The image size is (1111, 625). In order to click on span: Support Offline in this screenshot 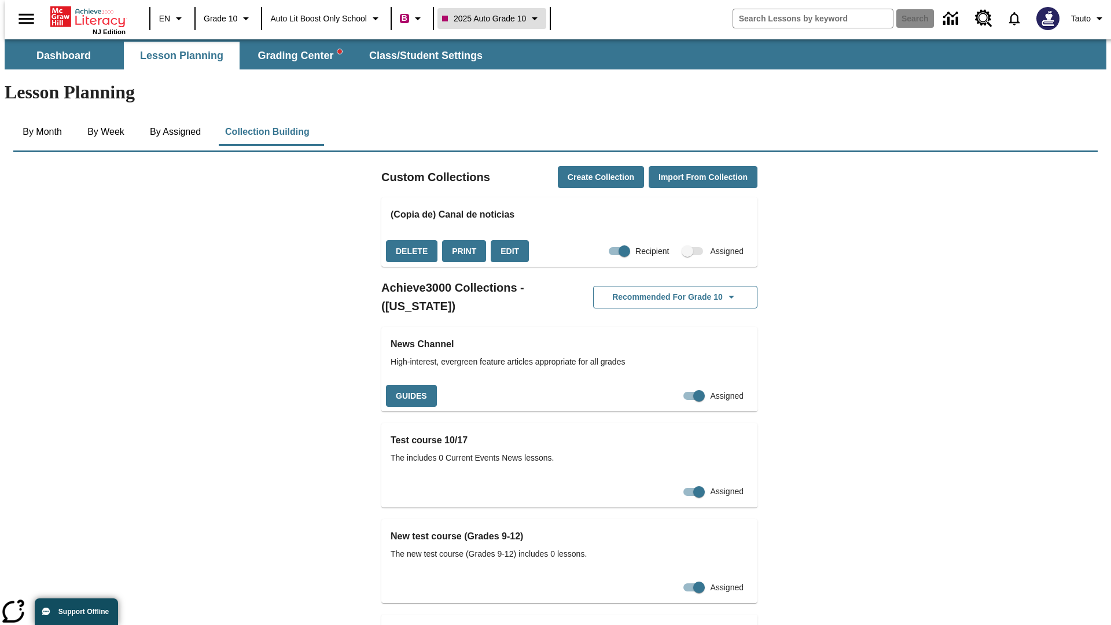, I will do `click(83, 612)`.